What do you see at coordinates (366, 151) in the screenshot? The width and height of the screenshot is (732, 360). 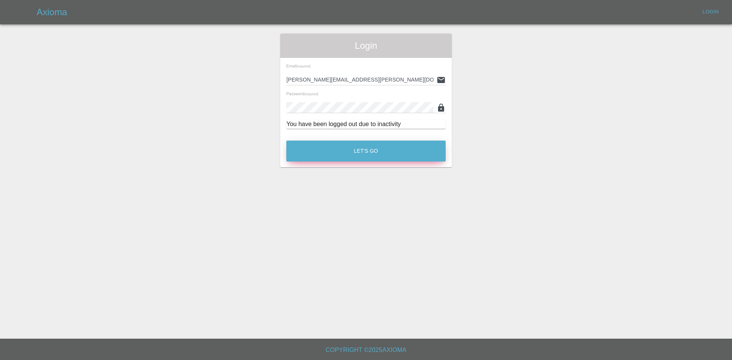 I see `button: Let's Go` at bounding box center [366, 151].